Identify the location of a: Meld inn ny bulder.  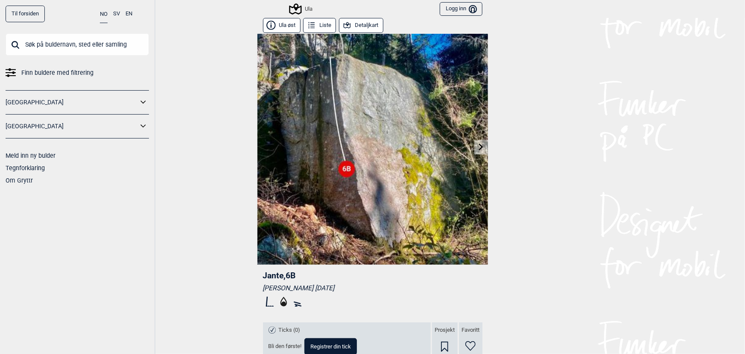
(30, 155).